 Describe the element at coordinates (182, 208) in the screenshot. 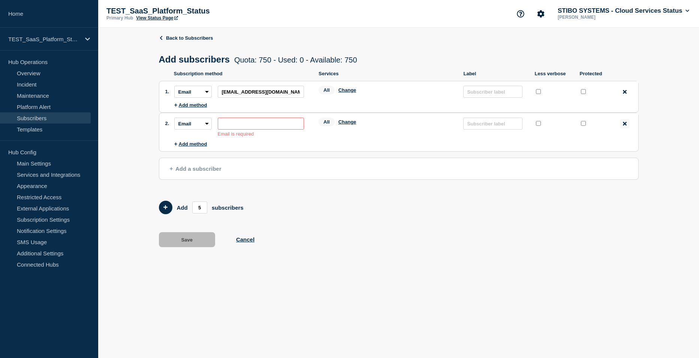

I see `p: Add` at that location.